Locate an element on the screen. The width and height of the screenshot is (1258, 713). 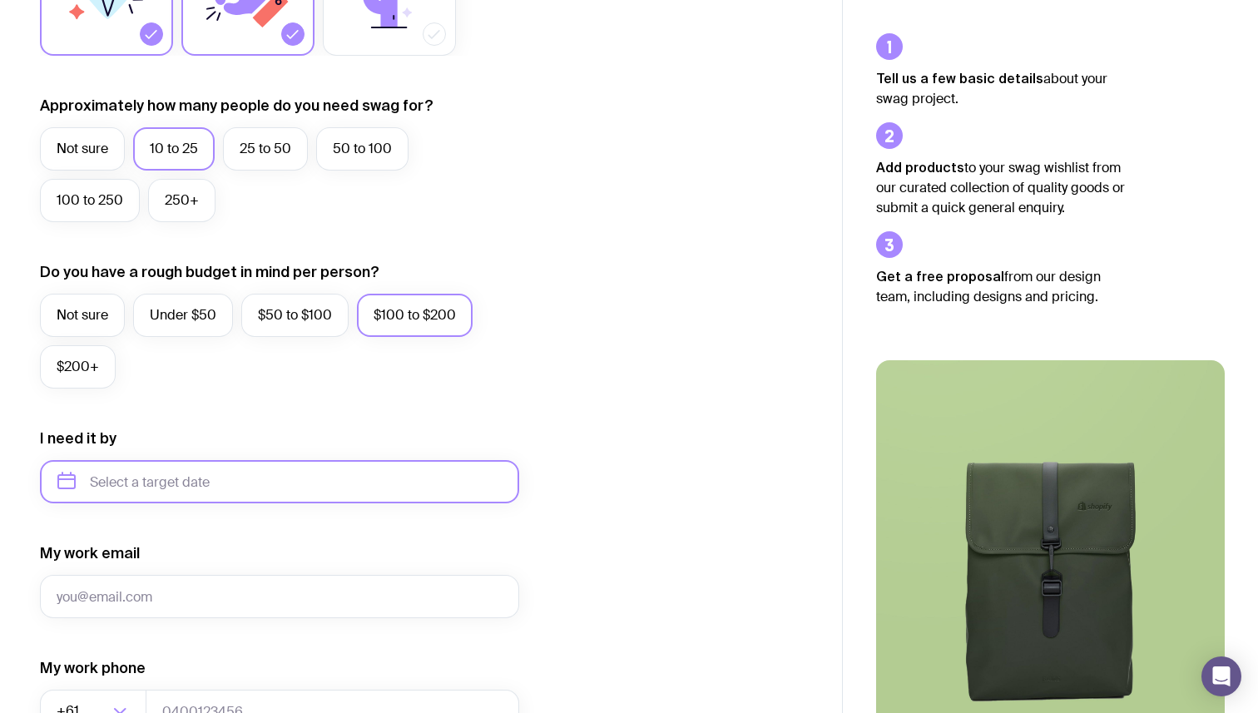
input: you@email.com is located at coordinates (280, 597).